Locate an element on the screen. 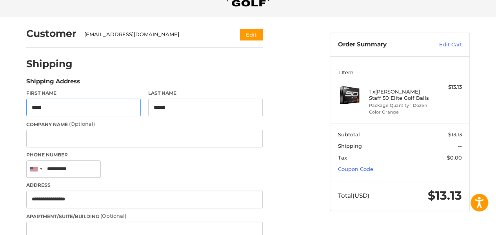 The height and width of the screenshot is (235, 496). label: Phone Number is located at coordinates (144, 155).